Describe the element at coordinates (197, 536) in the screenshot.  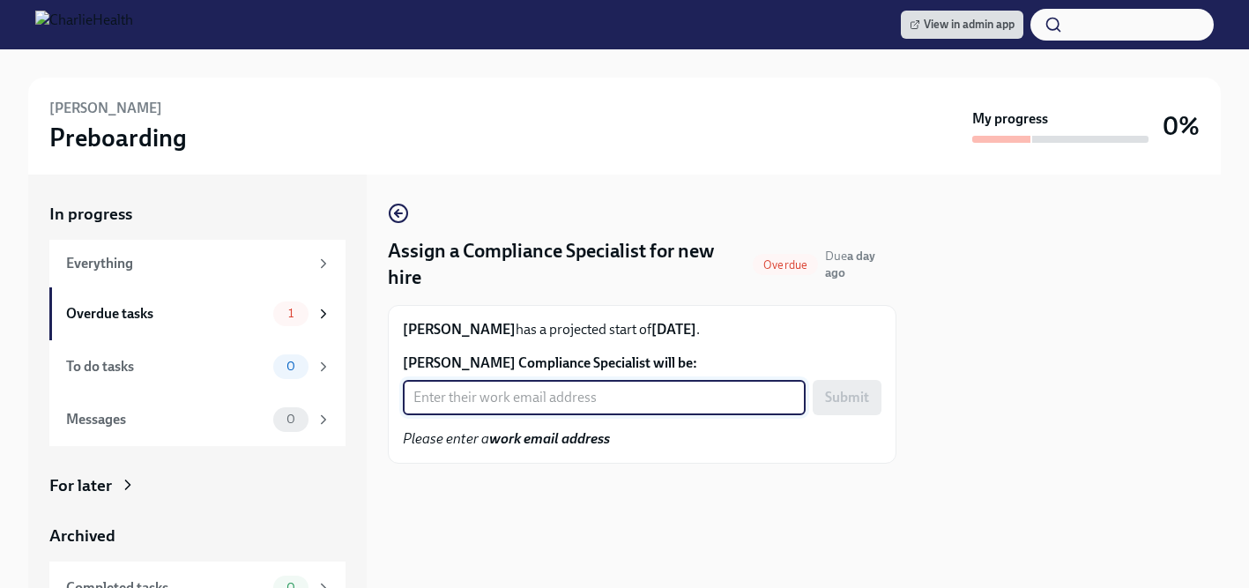
I see `div: Archived` at that location.